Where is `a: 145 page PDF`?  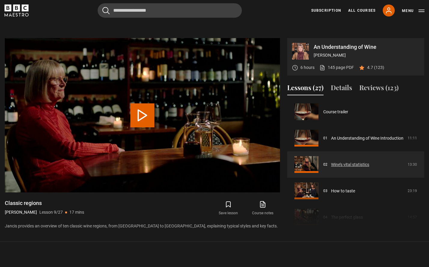
a: 145 page PDF is located at coordinates (336, 68).